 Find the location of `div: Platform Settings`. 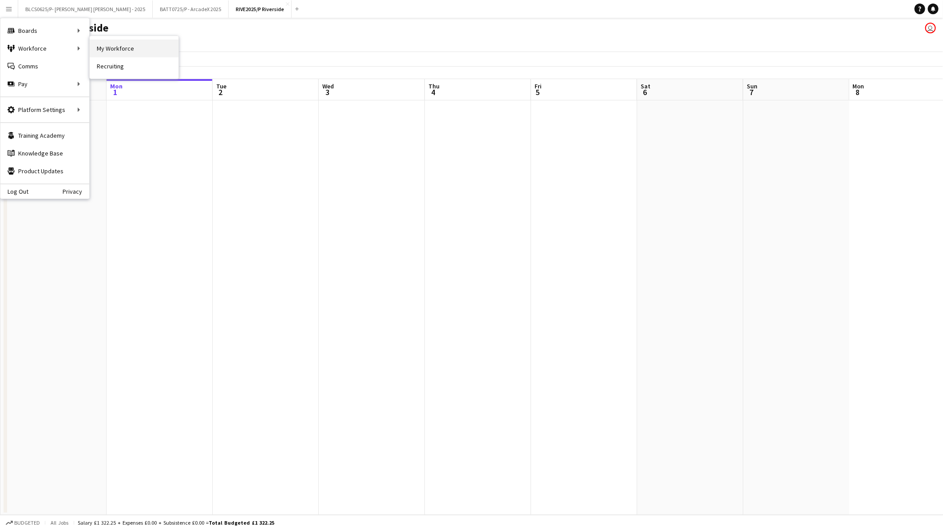

div: Platform Settings is located at coordinates (45, 110).